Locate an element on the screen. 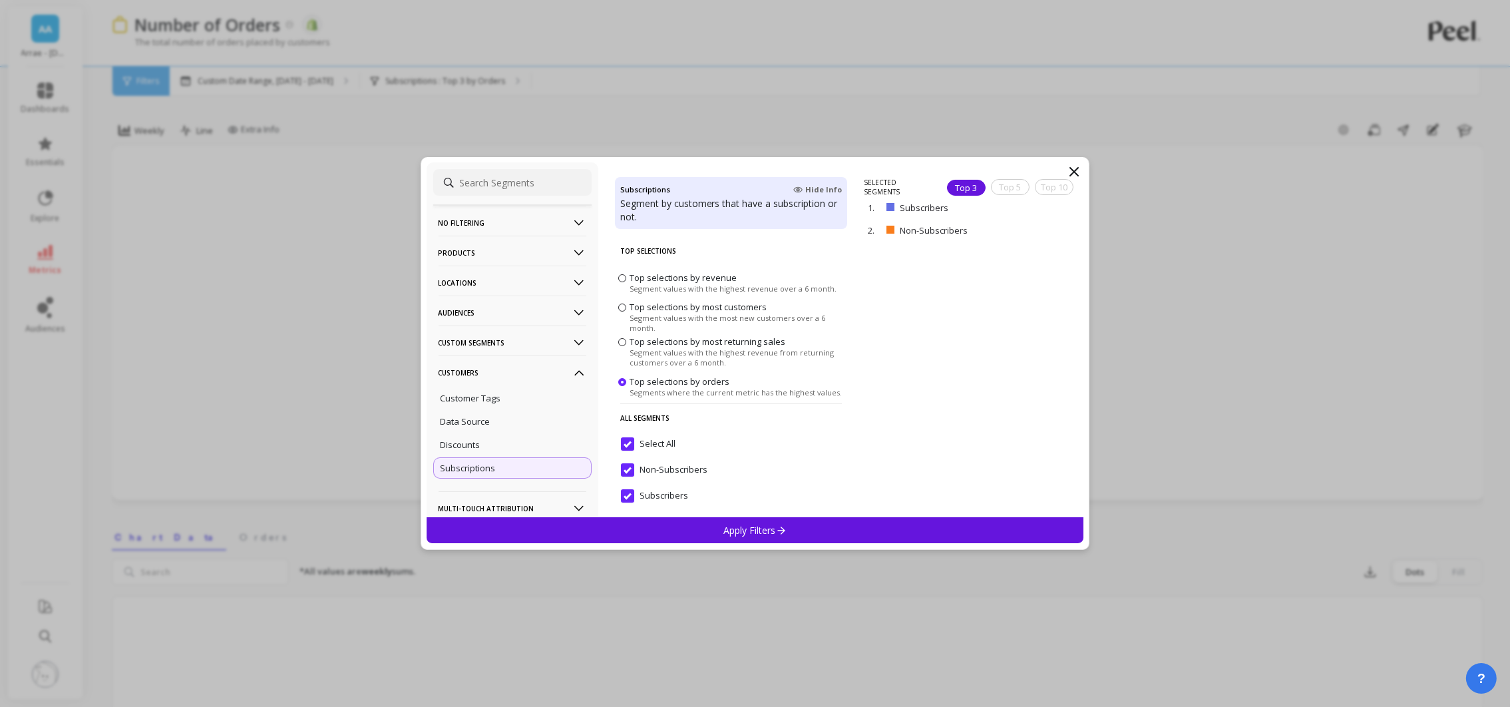 This screenshot has height=707, width=1510. div: Top 5 is located at coordinates (1010, 187).